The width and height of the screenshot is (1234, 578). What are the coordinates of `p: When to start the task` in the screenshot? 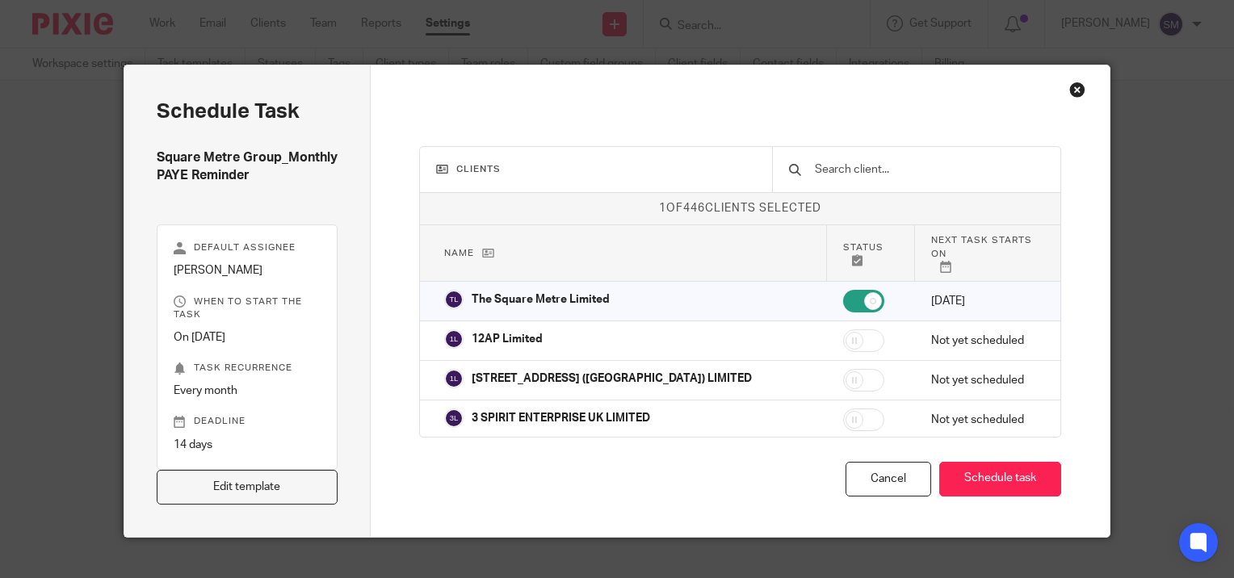 It's located at (247, 309).